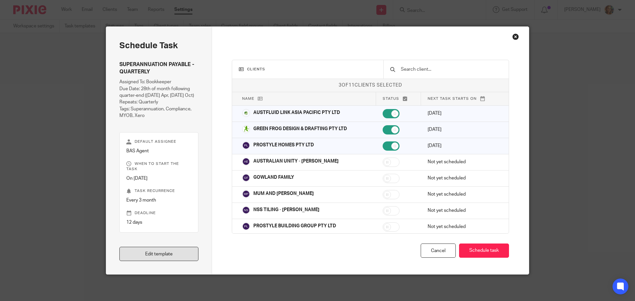 This screenshot has width=635, height=301. I want to click on p: GREEN FROG DESIGN & DRAFTING PTY LTD, so click(300, 129).